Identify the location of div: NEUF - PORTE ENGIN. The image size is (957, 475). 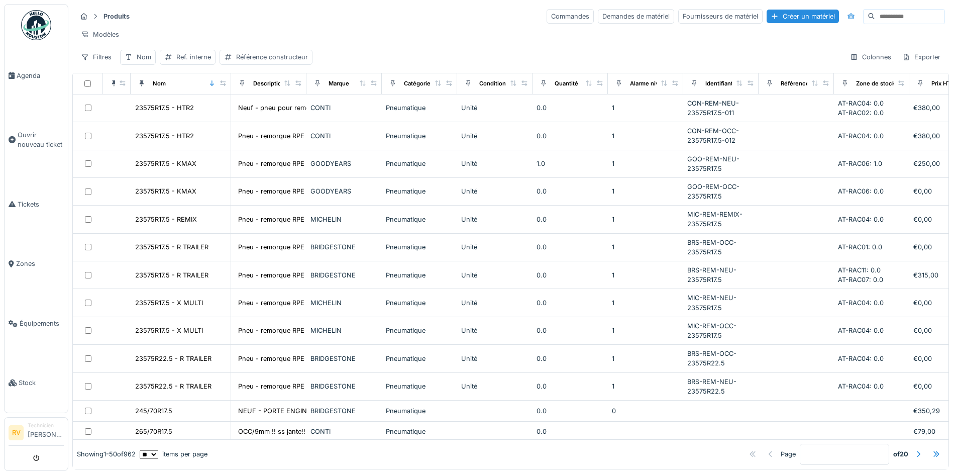
(272, 411).